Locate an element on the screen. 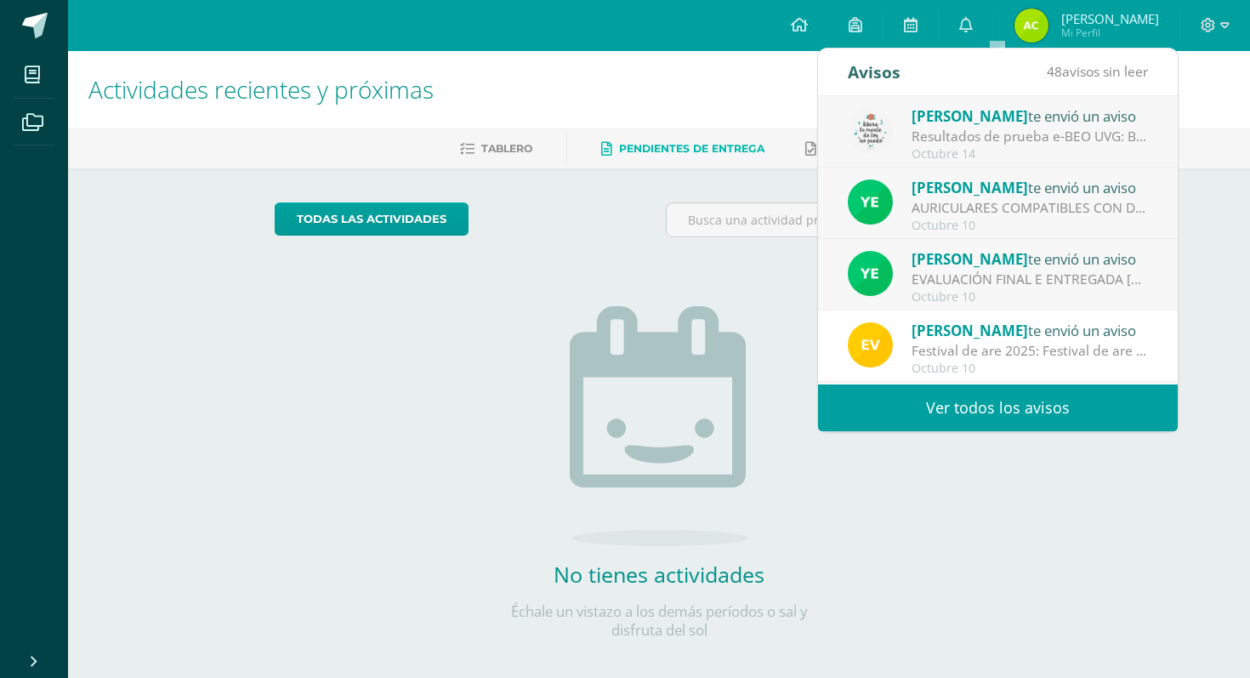 Image resolution: width=1250 pixels, height=678 pixels. a: todas las Actividades is located at coordinates (372, 219).